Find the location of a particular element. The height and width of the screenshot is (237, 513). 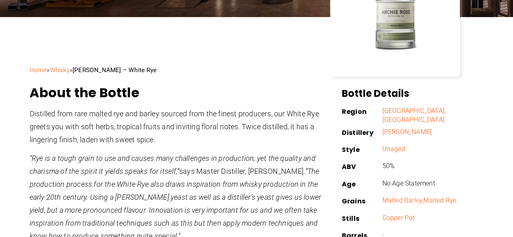

a: Malted Barley is located at coordinates (402, 200).